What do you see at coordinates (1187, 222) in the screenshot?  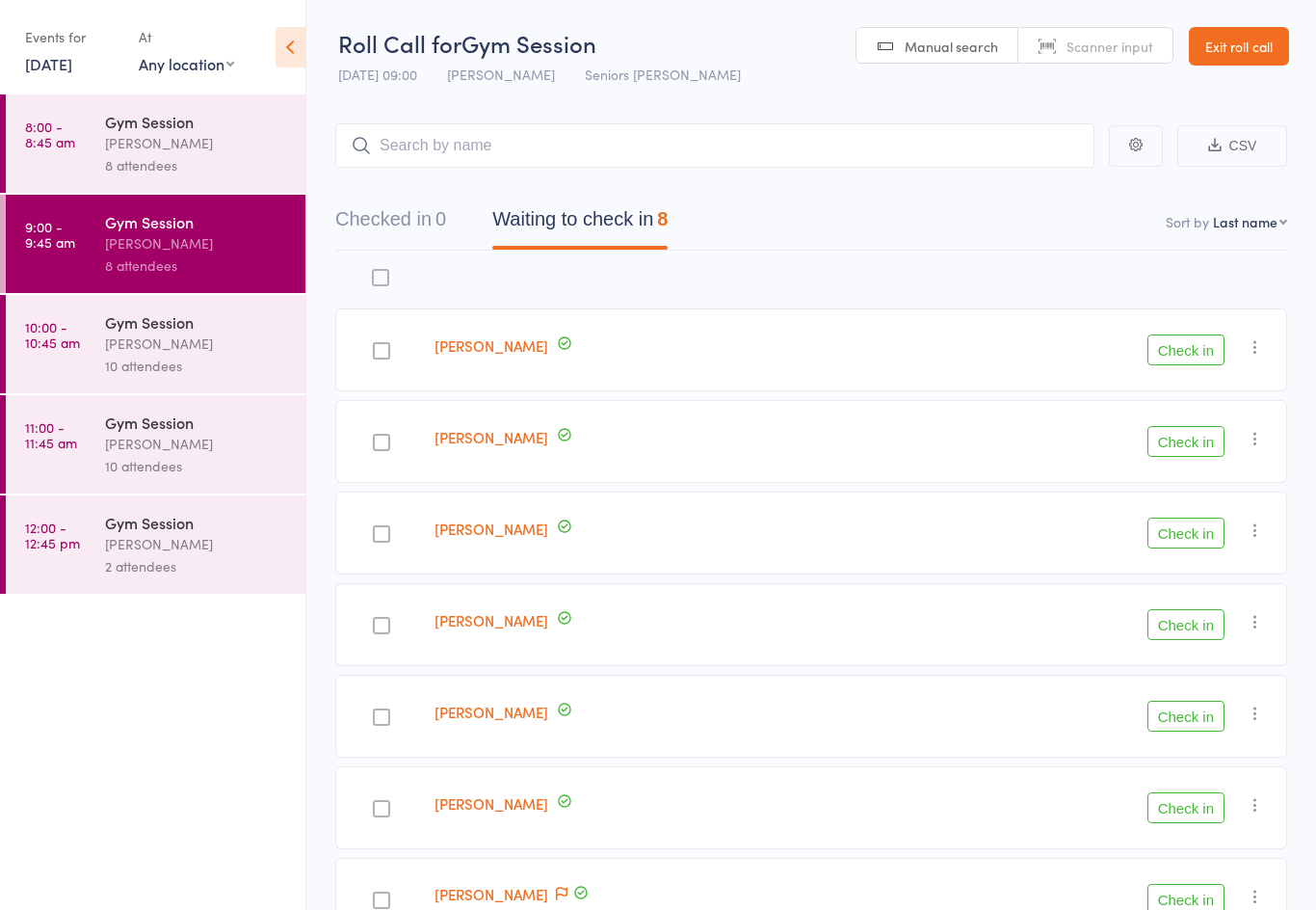 I see `label: Sort by` at bounding box center [1187, 222].